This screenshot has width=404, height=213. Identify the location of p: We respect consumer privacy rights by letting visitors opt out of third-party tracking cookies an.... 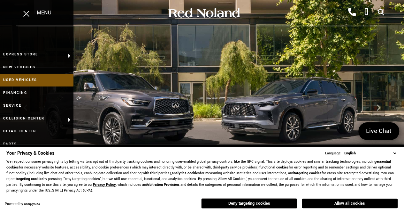
(202, 176).